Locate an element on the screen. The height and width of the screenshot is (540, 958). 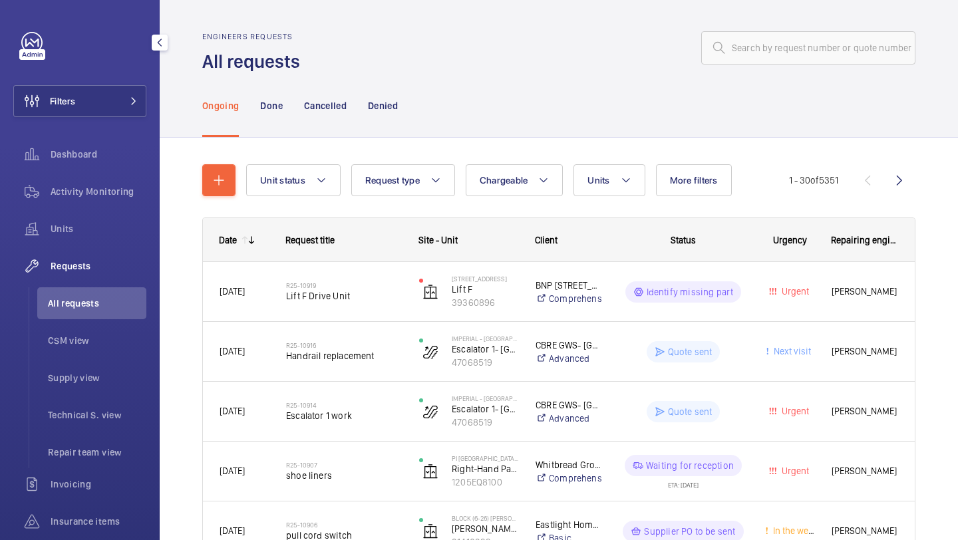
button: Request type is located at coordinates (403, 180).